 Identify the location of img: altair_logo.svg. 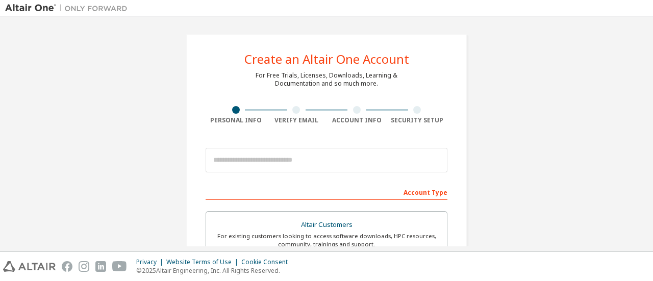
(29, 266).